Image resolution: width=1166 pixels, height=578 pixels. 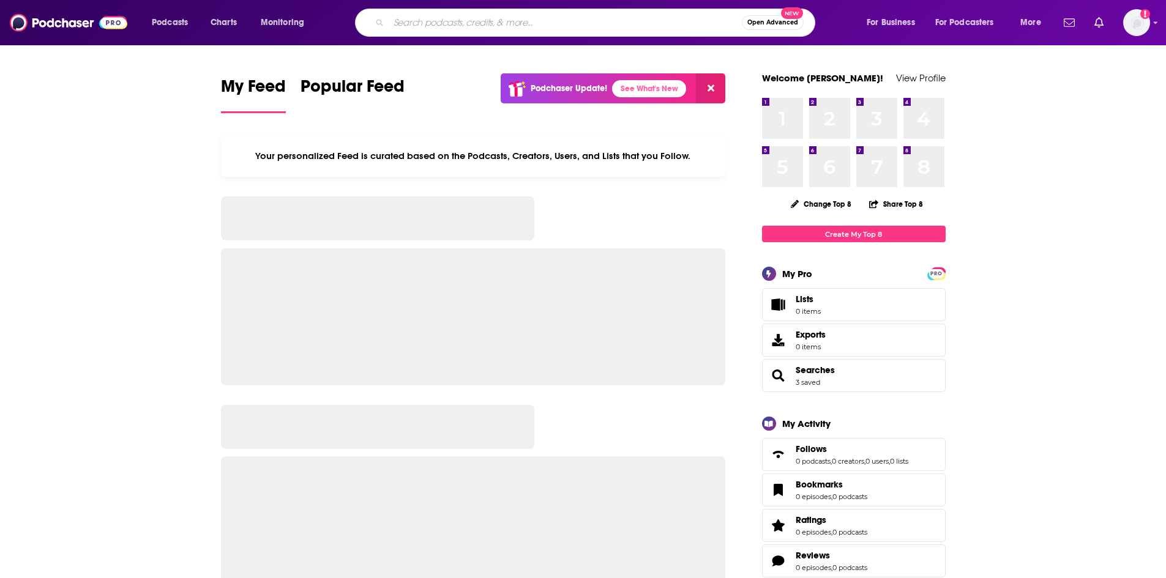 I want to click on button: Change Top 8, so click(x=821, y=204).